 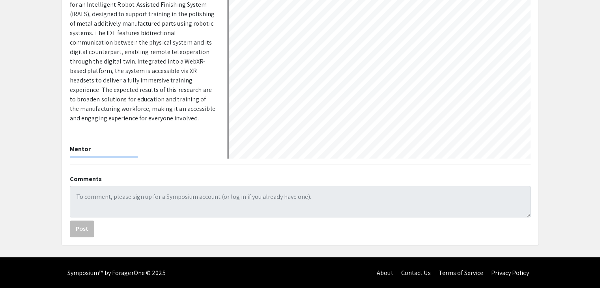 I want to click on a: Terms of Service, so click(x=461, y=273).